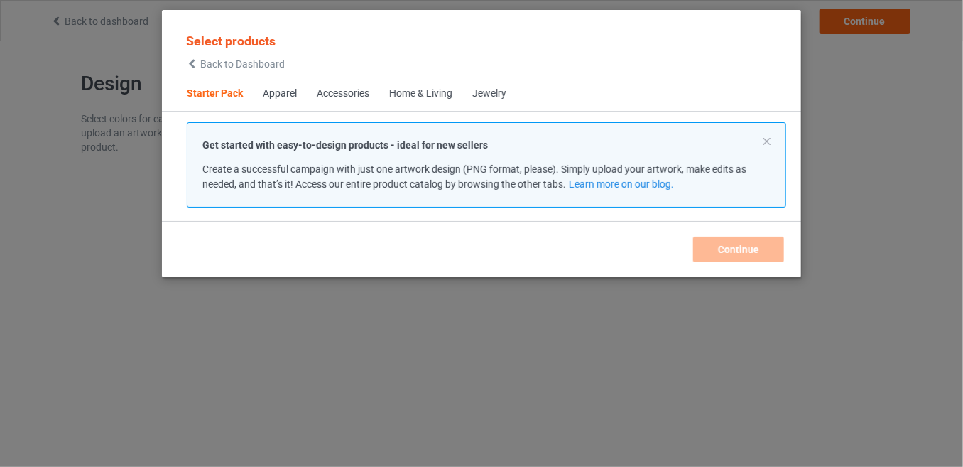 The height and width of the screenshot is (467, 963). Describe the element at coordinates (345, 145) in the screenshot. I see `strong: Get started with easy-to-design products - ideal for new sellers` at that location.